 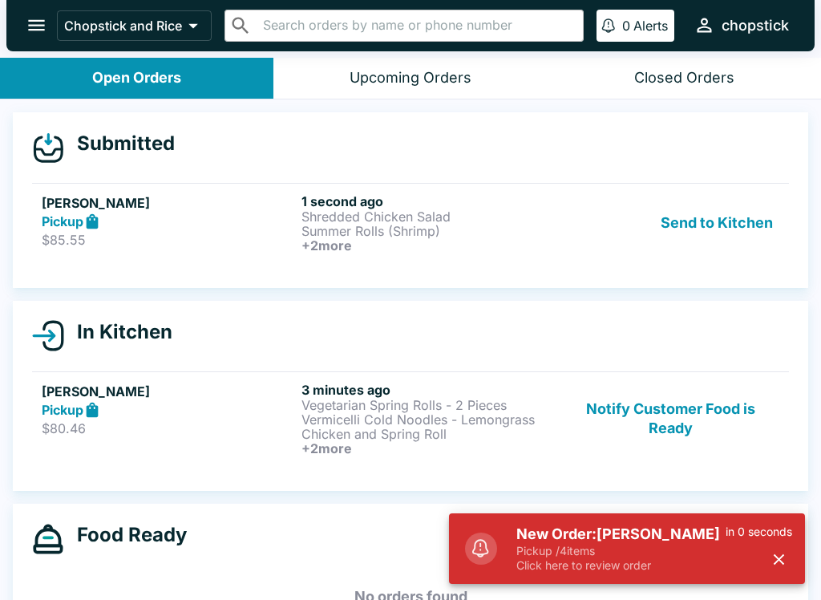 What do you see at coordinates (741, 25) in the screenshot?
I see `button: chopstick` at bounding box center [741, 25].